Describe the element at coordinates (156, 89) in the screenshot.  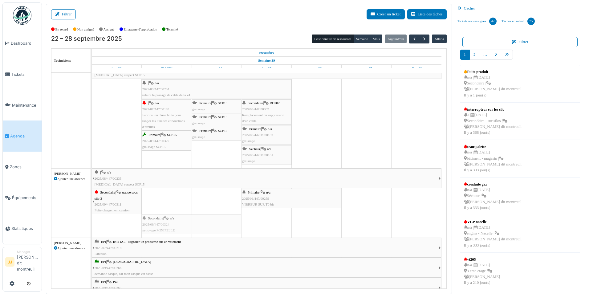
I see `span: 2025/09/447/00294` at that location.